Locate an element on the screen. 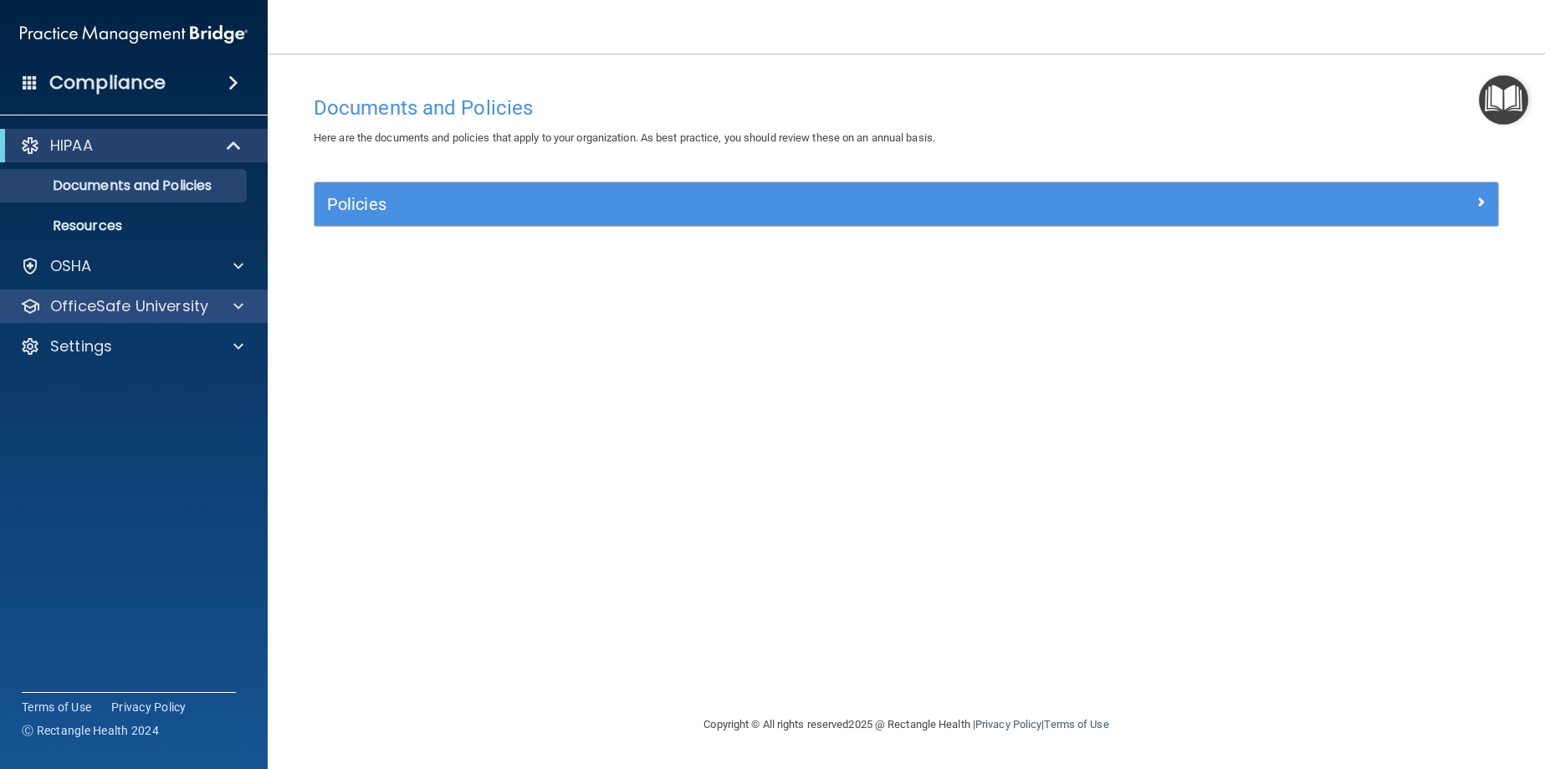  a: HIPAA is located at coordinates (131, 146).